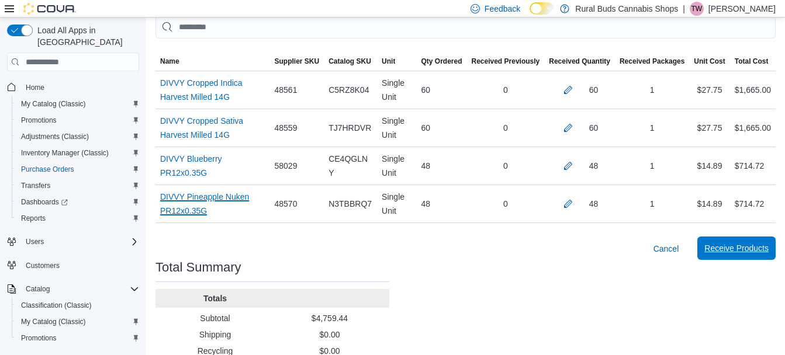 This screenshot has width=785, height=355. I want to click on button: Name, so click(212, 61).